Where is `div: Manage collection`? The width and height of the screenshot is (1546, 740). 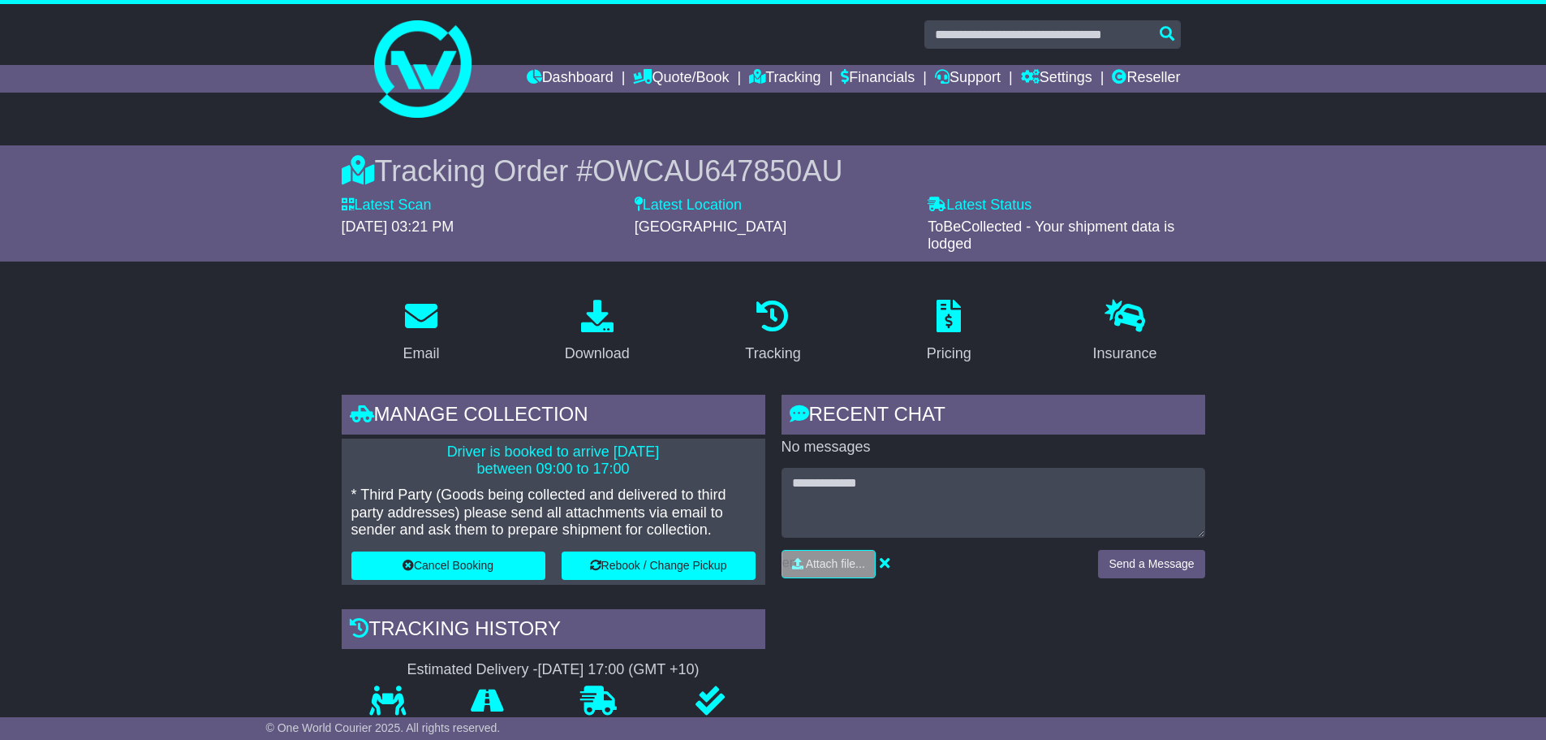 div: Manage collection is located at coordinates (554, 416).